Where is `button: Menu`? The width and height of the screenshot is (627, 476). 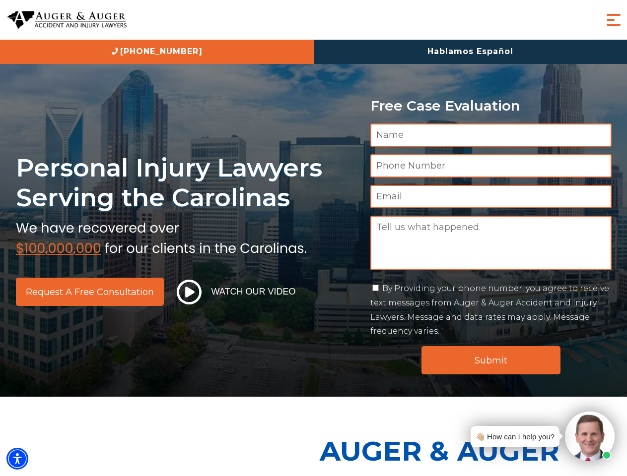 button: Menu is located at coordinates (613, 20).